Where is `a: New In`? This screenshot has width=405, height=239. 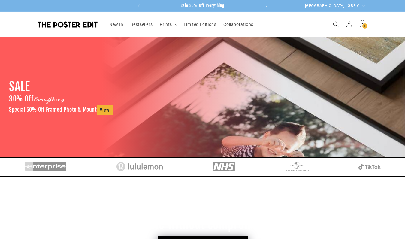 a: New In is located at coordinates (116, 24).